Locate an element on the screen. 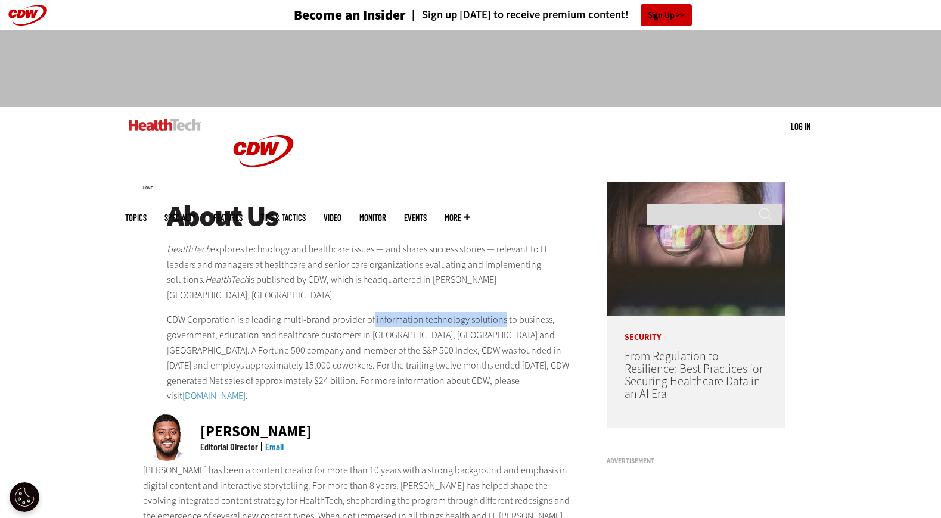 The width and height of the screenshot is (941, 518). a: Log in is located at coordinates (800, 126).